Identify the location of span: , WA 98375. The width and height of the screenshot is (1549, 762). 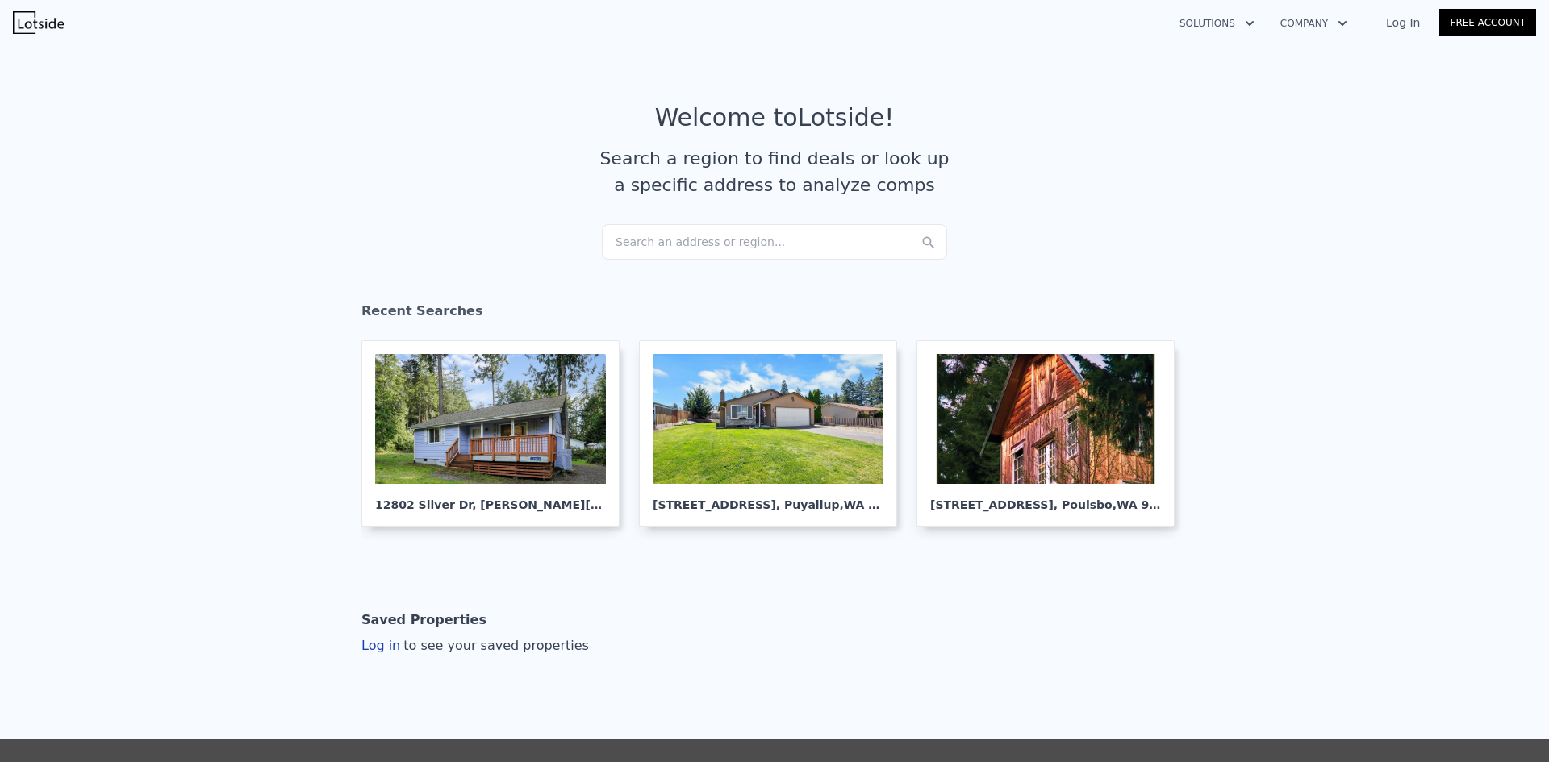
(873, 505).